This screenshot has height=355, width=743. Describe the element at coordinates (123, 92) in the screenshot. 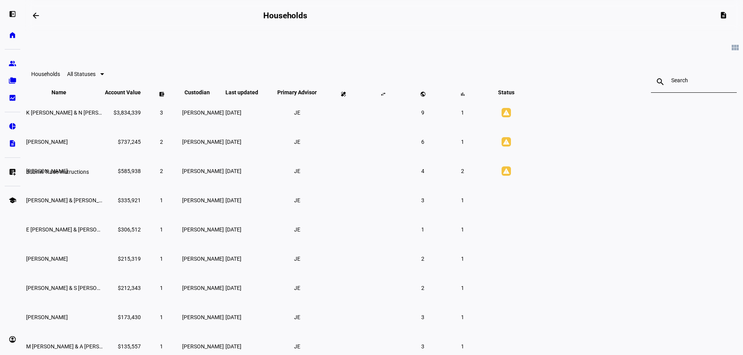

I see `span: Account Value` at that location.